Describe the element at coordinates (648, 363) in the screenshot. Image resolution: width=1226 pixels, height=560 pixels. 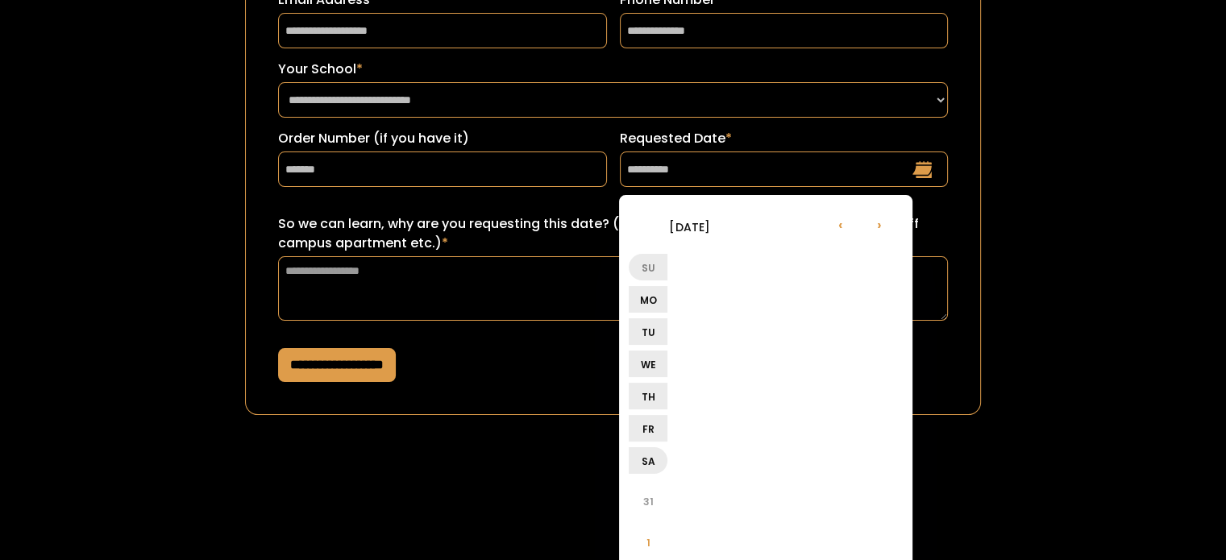
I see `li: We` at that location.